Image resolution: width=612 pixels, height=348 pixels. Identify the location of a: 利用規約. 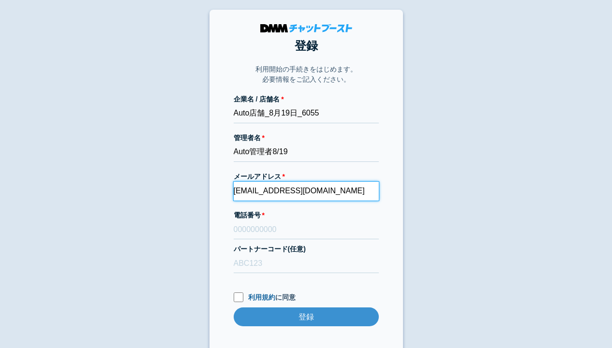
(262, 297).